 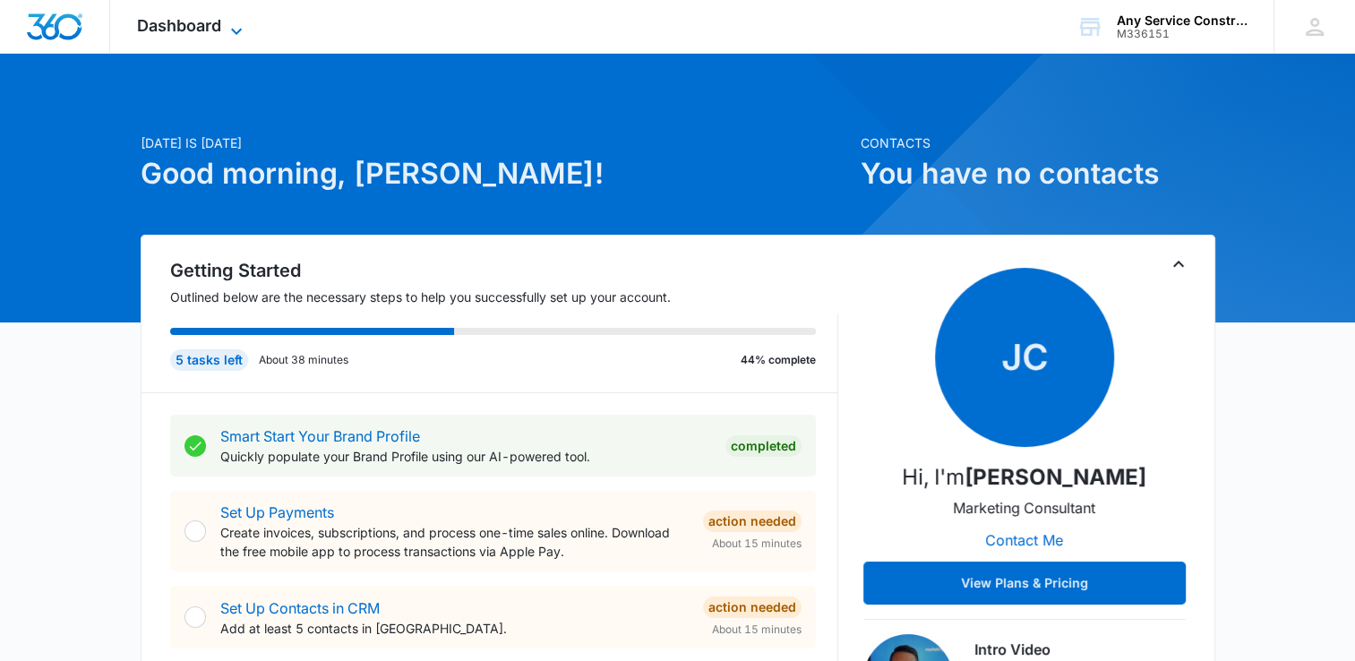 I want to click on p: Marketing Consultant, so click(x=1024, y=508).